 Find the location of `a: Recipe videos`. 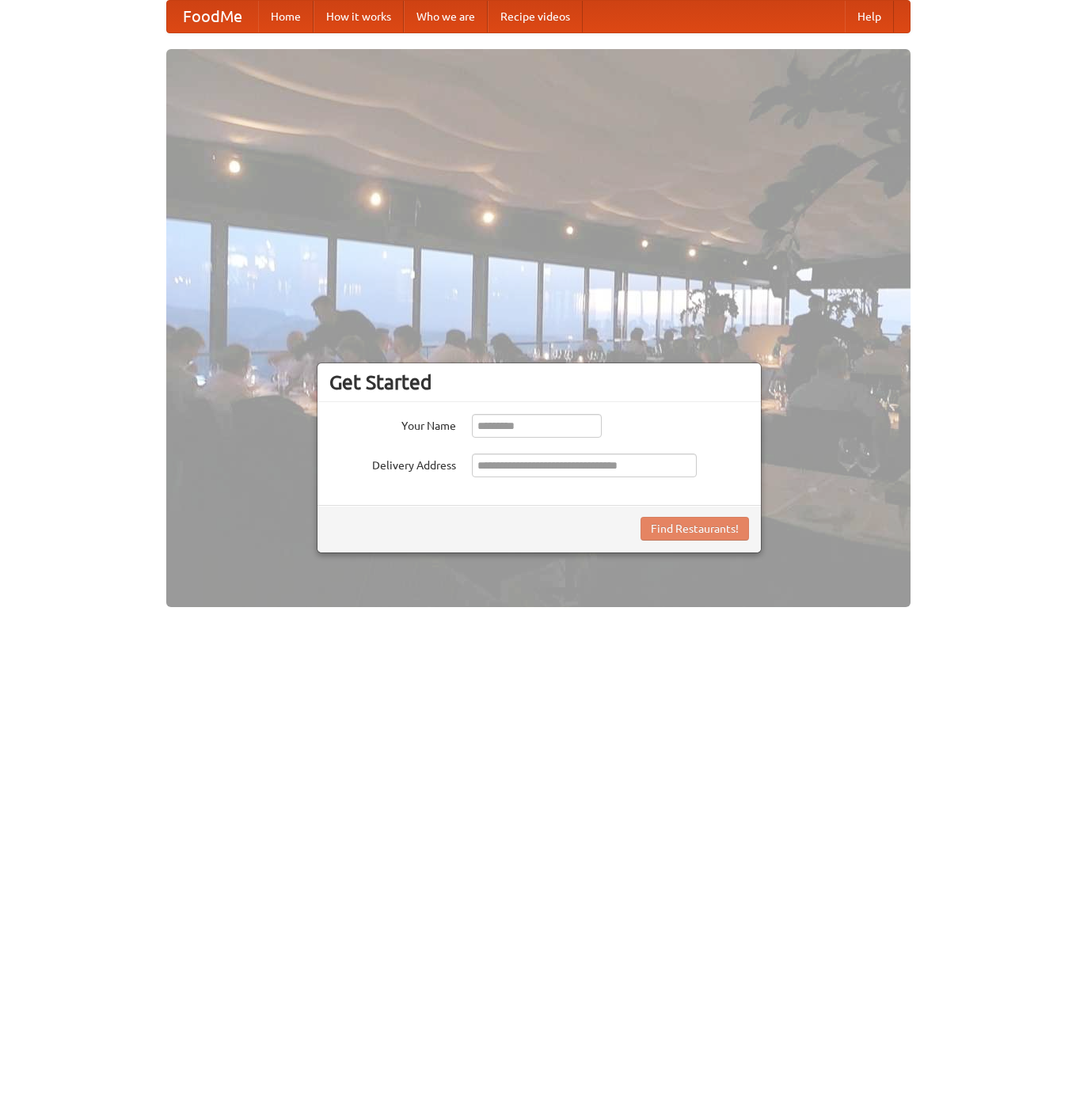

a: Recipe videos is located at coordinates (535, 17).